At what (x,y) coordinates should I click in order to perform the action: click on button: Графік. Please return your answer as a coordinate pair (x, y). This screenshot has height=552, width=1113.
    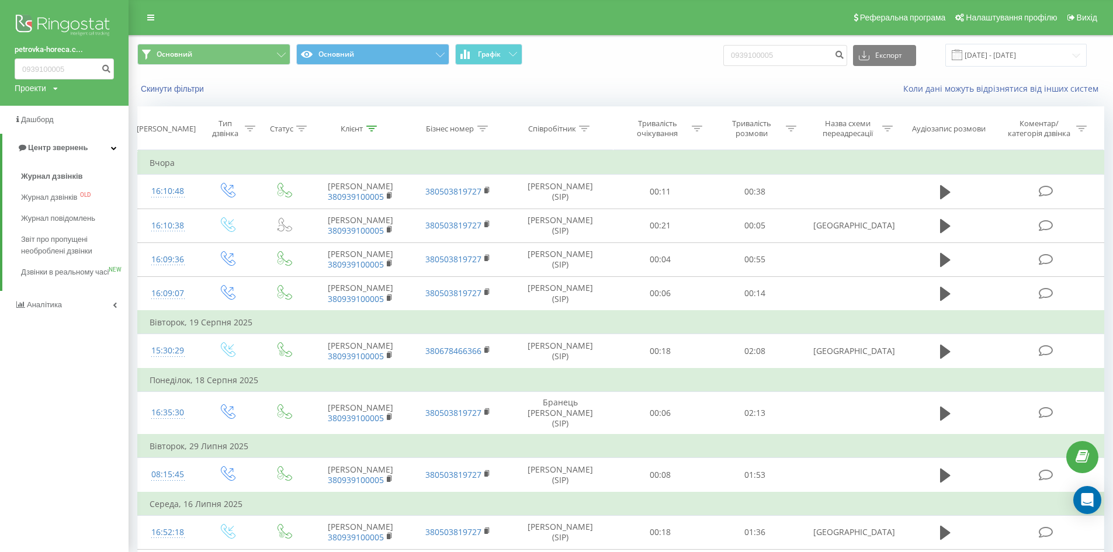
    Looking at the image, I should click on (489, 54).